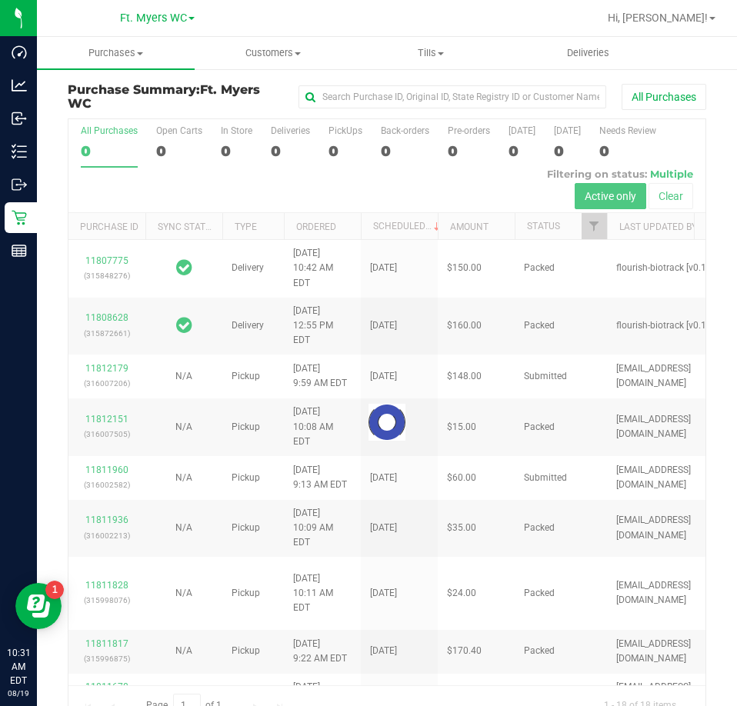  Describe the element at coordinates (431, 53) in the screenshot. I see `a: Tills` at that location.